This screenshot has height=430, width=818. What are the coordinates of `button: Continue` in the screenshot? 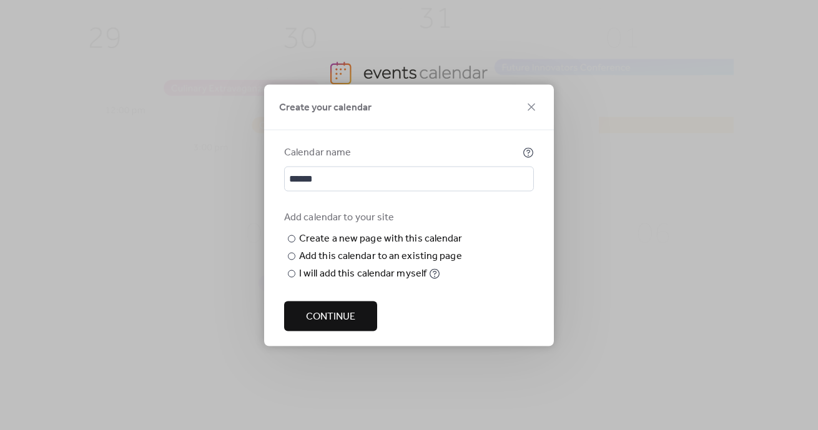 It's located at (330, 316).